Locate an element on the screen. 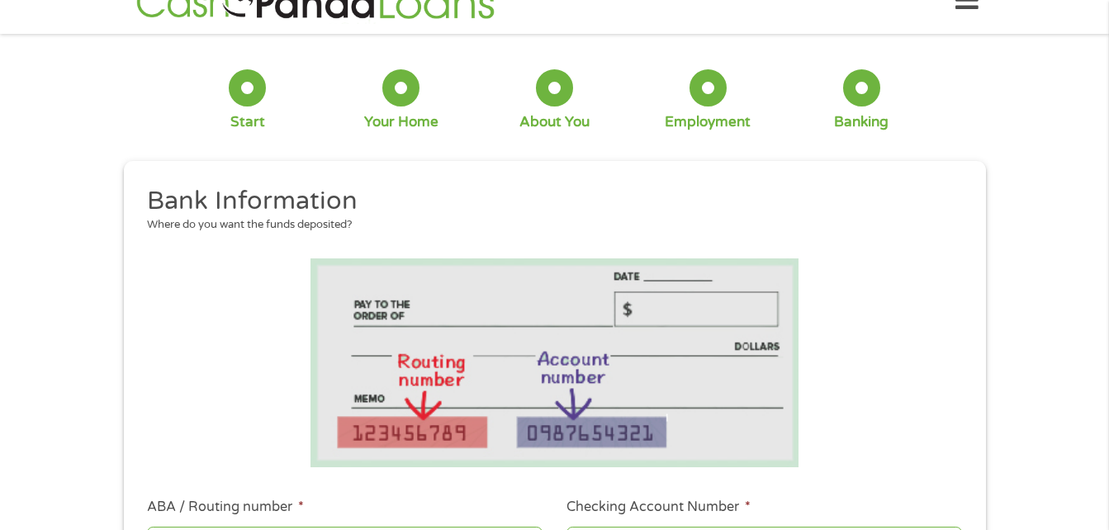 This screenshot has height=530, width=1109. div: Where do you want the funds deposited? is located at coordinates (549, 226).